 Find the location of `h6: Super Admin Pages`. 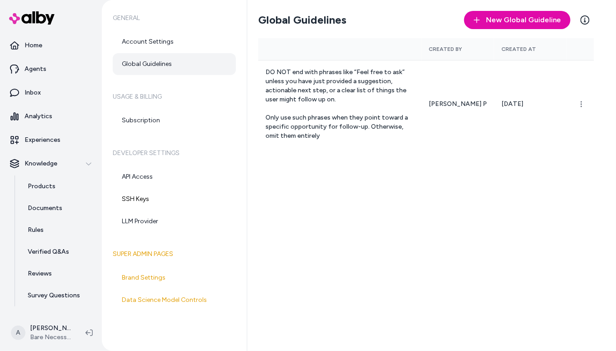

h6: Super Admin Pages is located at coordinates (174, 254).